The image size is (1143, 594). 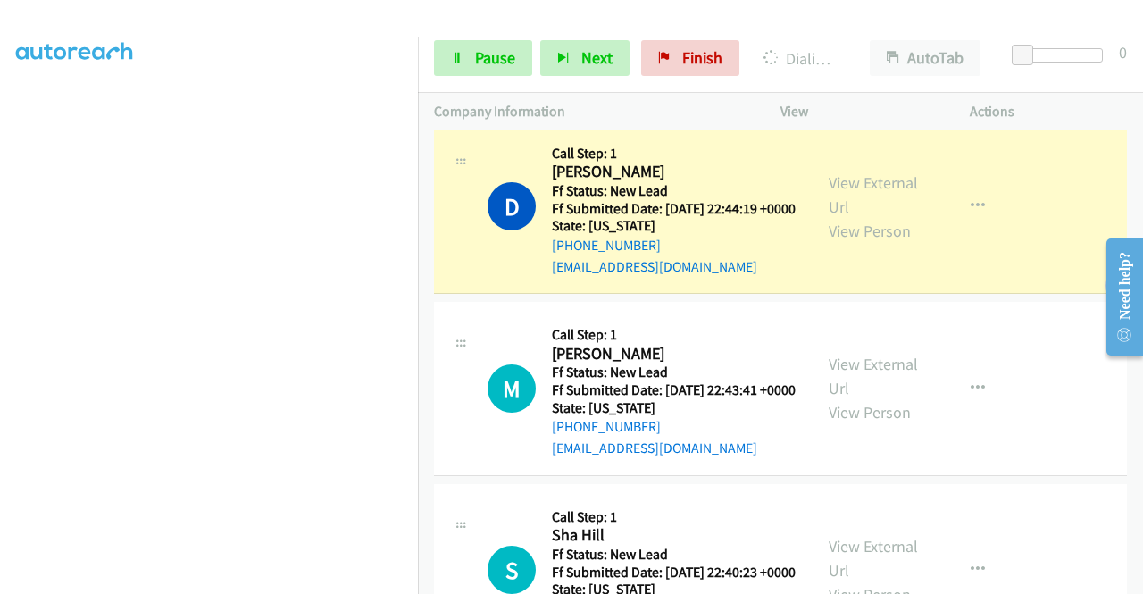 I want to click on button: AutoTab, so click(x=925, y=58).